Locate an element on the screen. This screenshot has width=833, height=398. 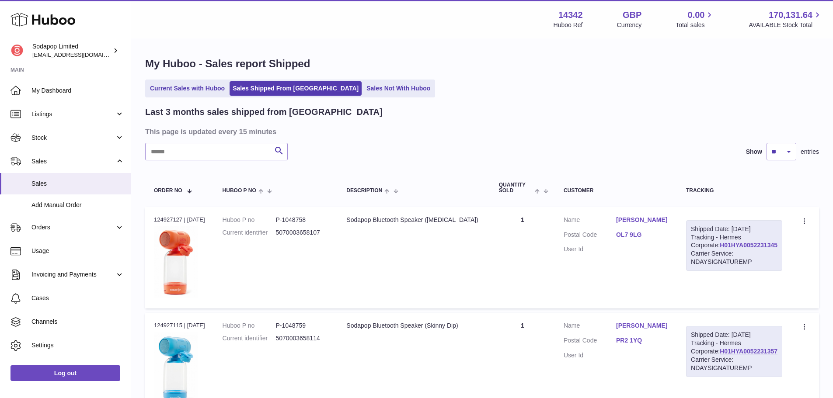
img: 143421756564937.jpg is located at coordinates (176, 262).